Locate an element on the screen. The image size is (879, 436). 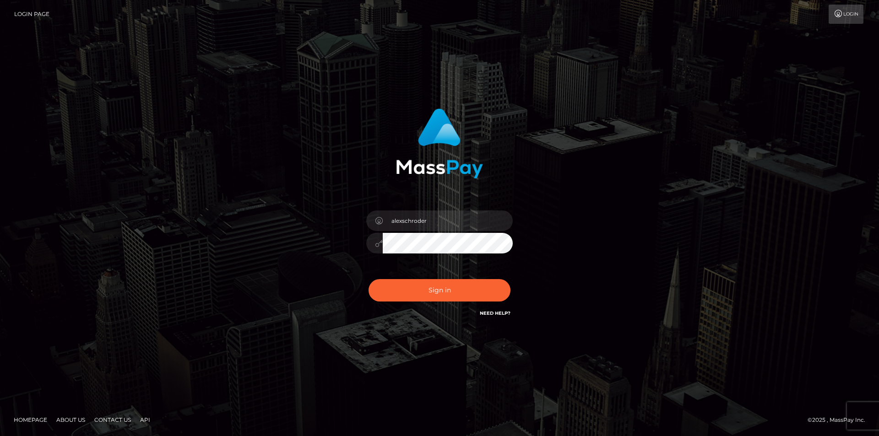
input: Username... is located at coordinates (448, 221).